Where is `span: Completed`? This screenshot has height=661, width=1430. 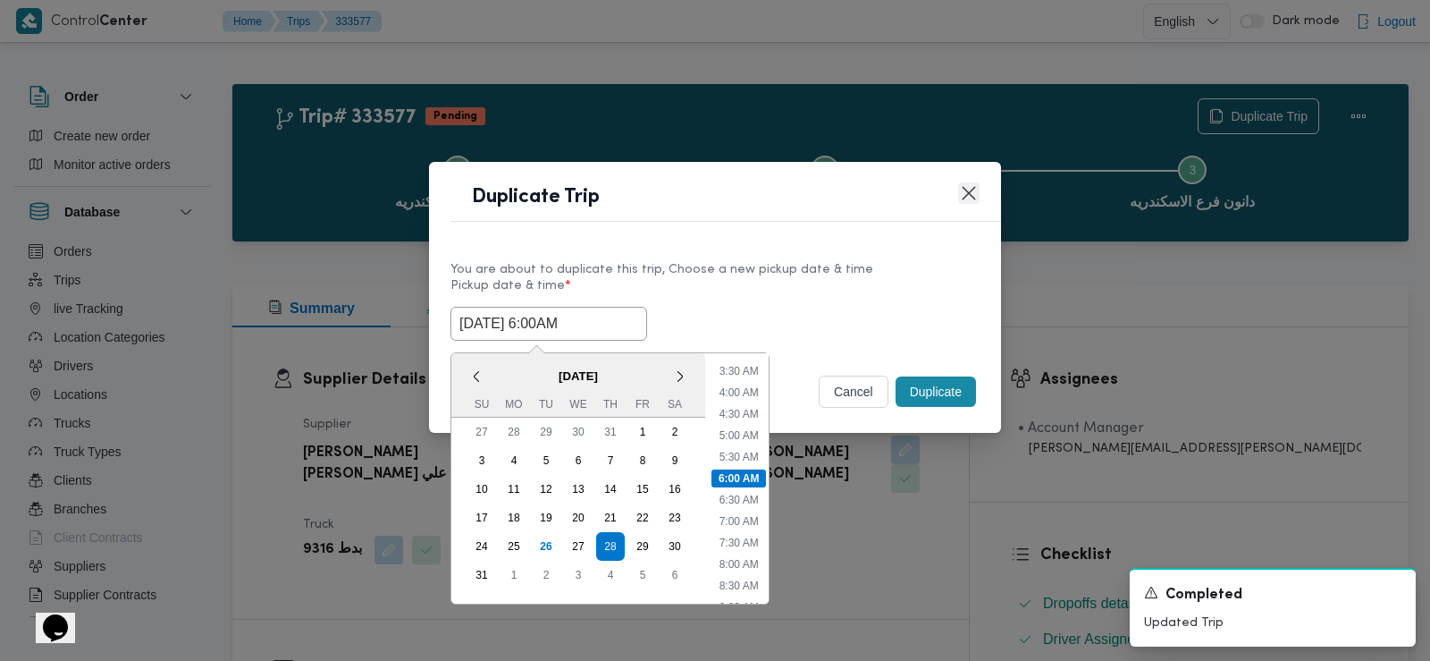
span: Completed is located at coordinates (1204, 595).